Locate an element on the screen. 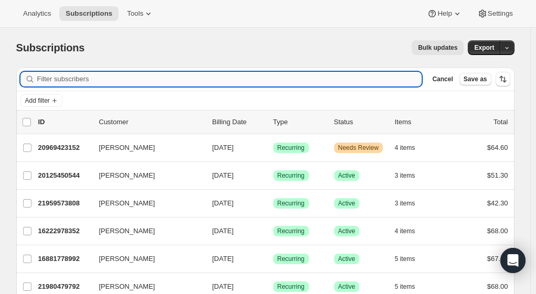  span: $67.15 is located at coordinates (497, 258).